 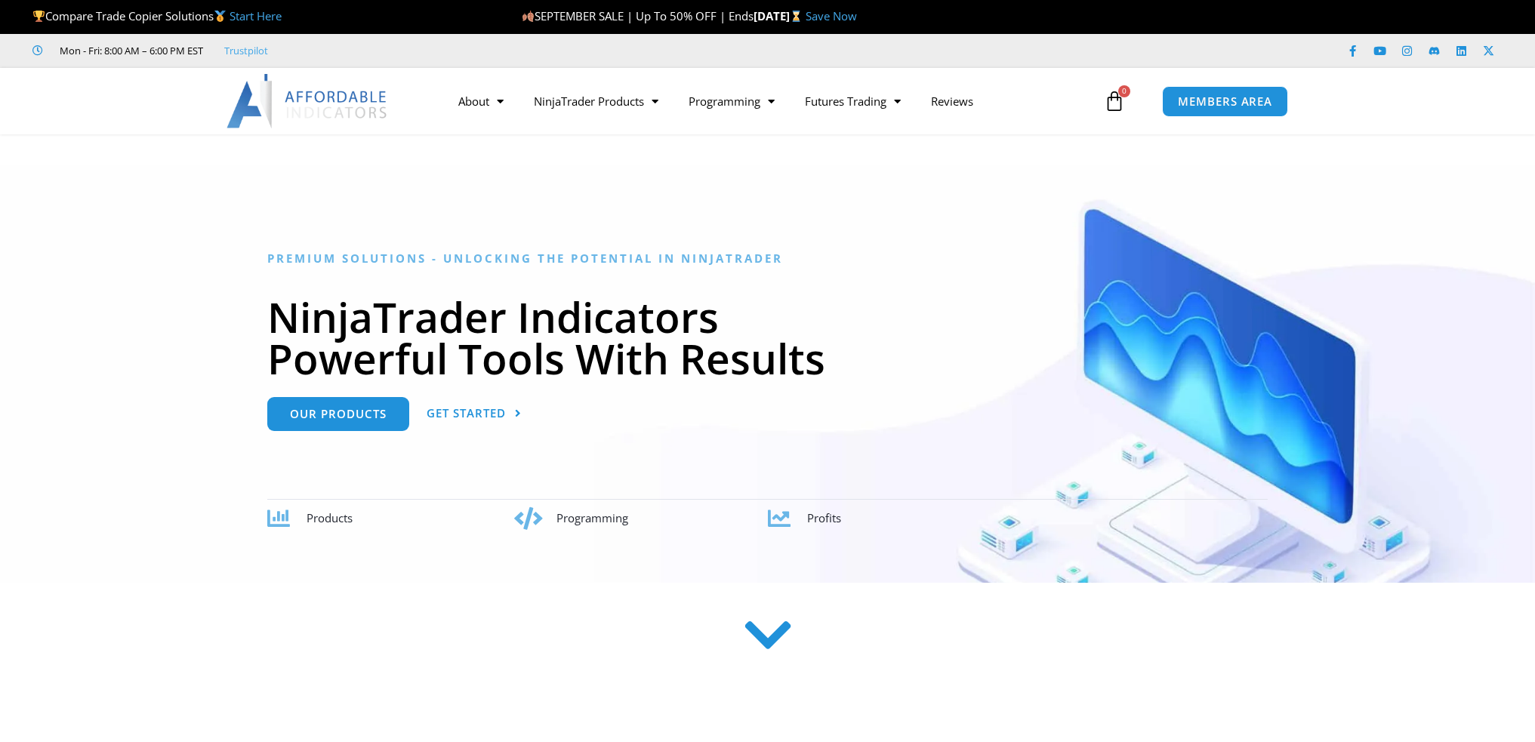 What do you see at coordinates (129, 51) in the screenshot?
I see `span: Mon - Fri: 8:00 AM – 6:00 PM EST` at bounding box center [129, 51].